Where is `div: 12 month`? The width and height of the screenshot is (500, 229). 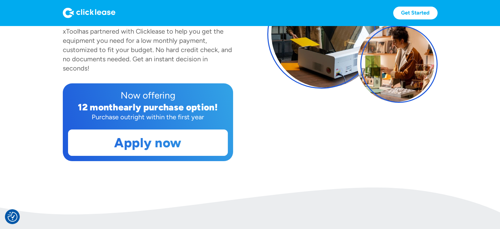 div: 12 month is located at coordinates (98, 107).